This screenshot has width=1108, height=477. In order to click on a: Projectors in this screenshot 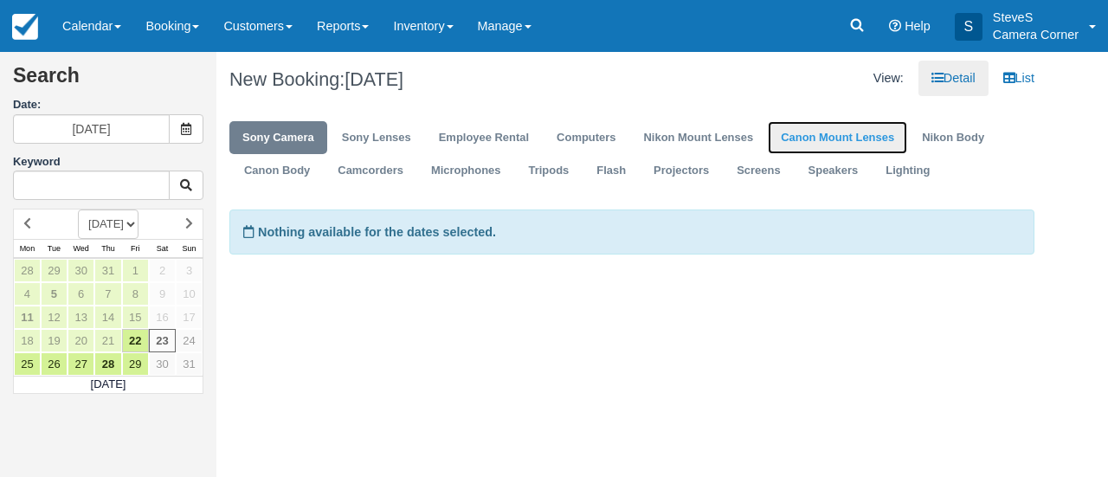, I will do `click(681, 170)`.